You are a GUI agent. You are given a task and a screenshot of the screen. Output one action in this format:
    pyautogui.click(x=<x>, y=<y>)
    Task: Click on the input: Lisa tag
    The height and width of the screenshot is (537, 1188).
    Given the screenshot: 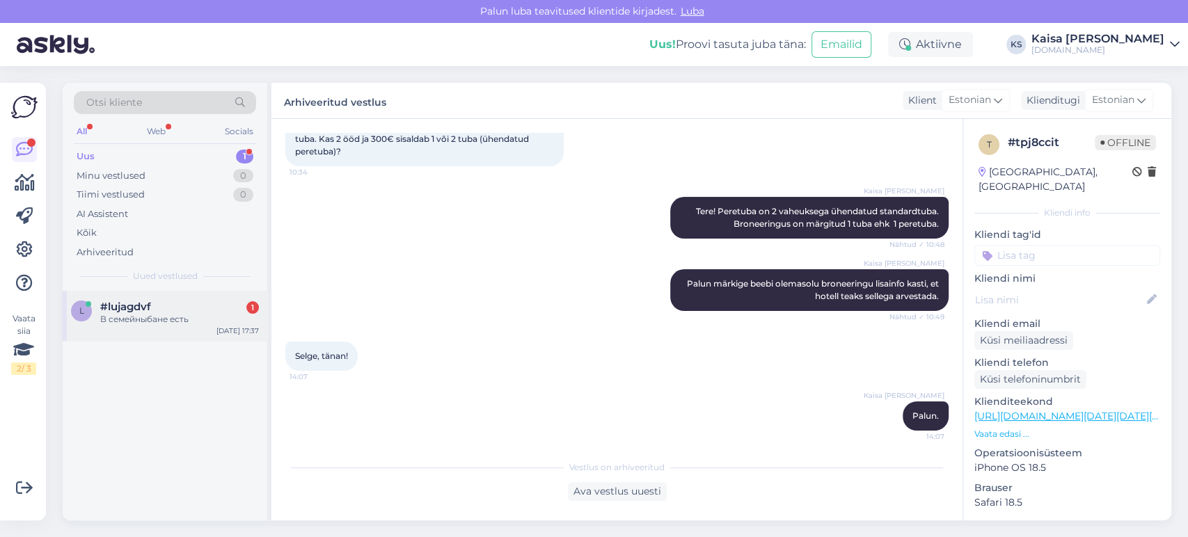 What is the action you would take?
    pyautogui.click(x=1067, y=255)
    